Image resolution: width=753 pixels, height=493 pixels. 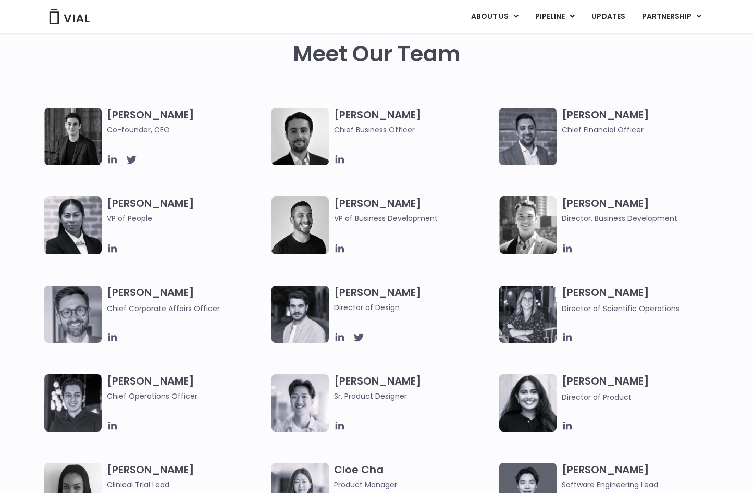 I want to click on a: ABOUT USMenu Toggle, so click(x=495, y=17).